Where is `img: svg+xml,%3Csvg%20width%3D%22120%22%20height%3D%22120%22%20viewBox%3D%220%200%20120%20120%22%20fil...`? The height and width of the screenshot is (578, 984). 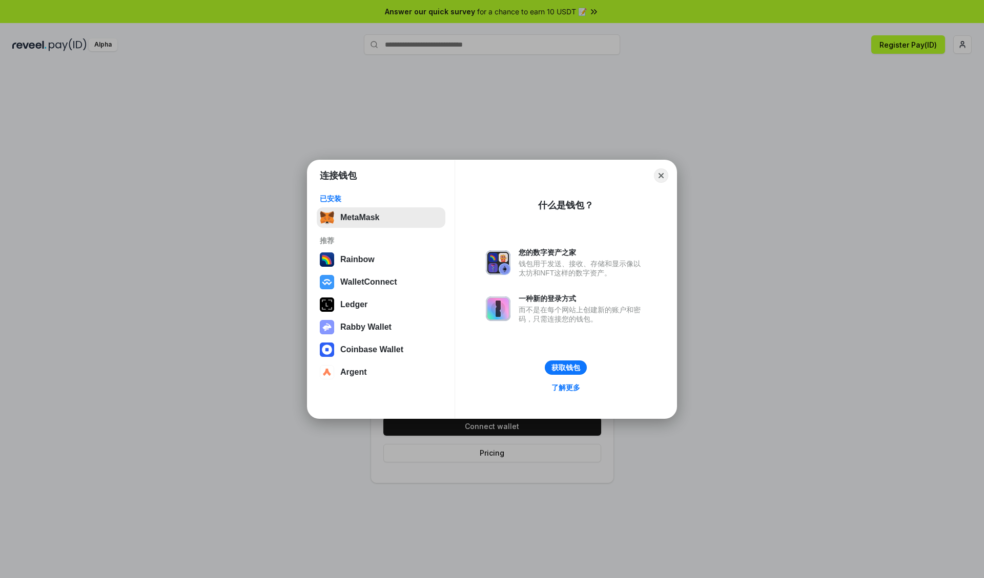
img: svg+xml,%3Csvg%20width%3D%22120%22%20height%3D%22120%22%20viewBox%3D%220%200%20120%20120%22%20fil... is located at coordinates (327, 260).